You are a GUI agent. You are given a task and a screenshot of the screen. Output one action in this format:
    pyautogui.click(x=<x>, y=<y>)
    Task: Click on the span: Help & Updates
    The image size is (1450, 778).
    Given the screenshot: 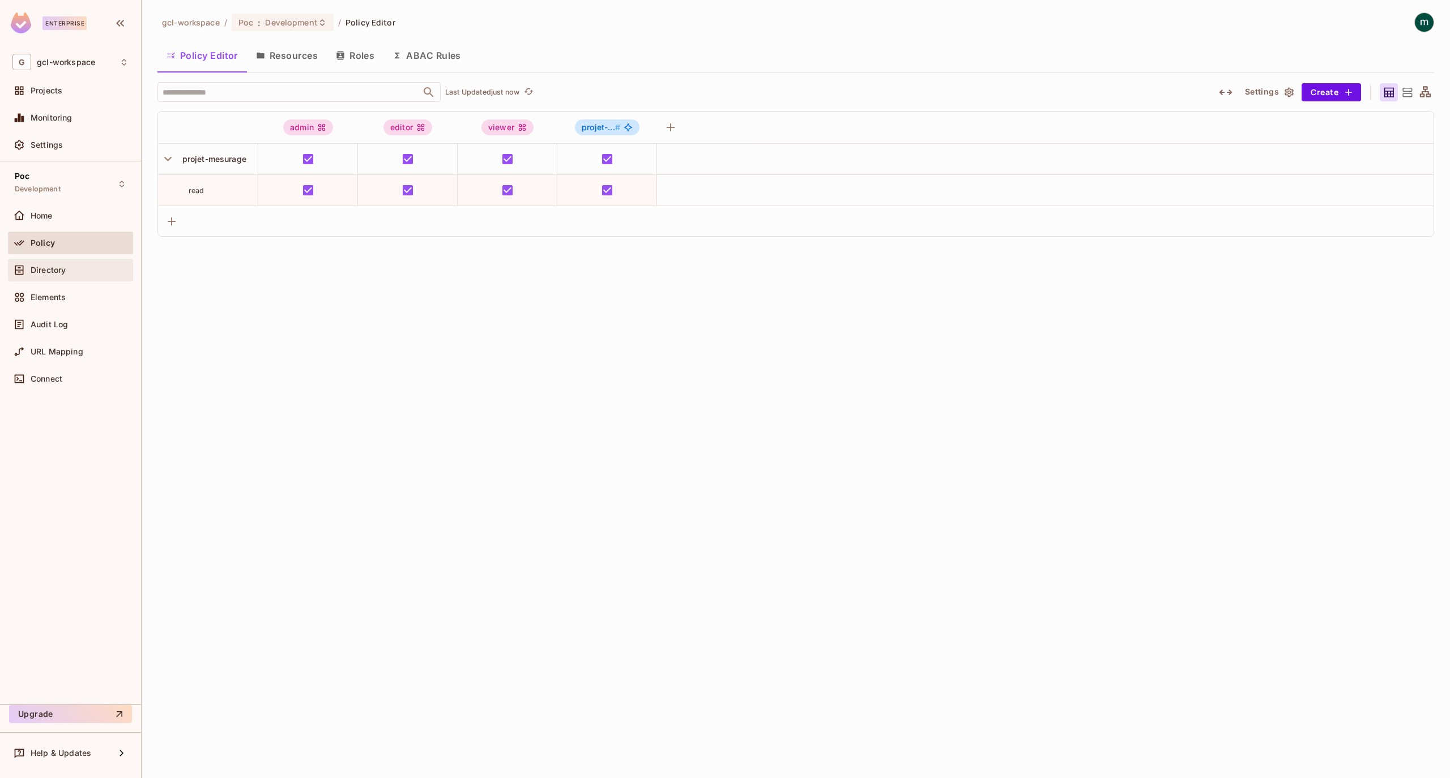 What is the action you would take?
    pyautogui.click(x=61, y=753)
    